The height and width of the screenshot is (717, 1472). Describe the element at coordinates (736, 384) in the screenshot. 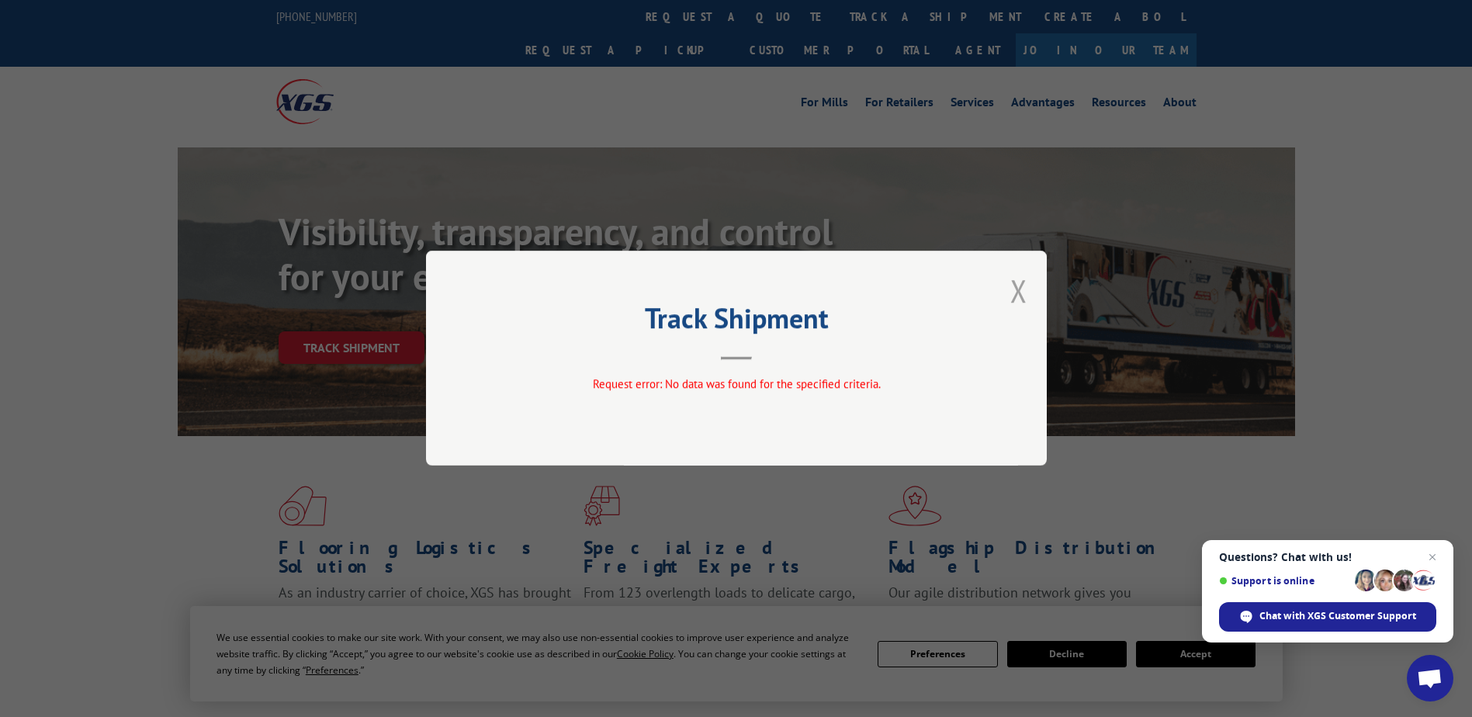

I see `span: Request error: No data was found for the specified criteria.` at that location.